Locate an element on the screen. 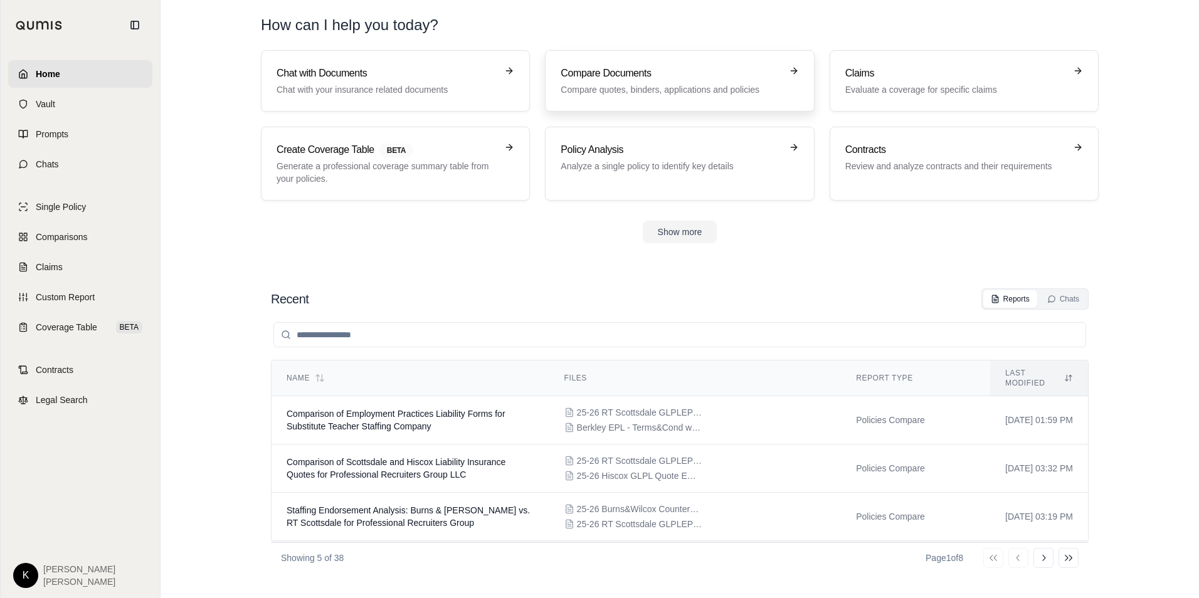 Image resolution: width=1199 pixels, height=598 pixels. p: Analyze a single policy to identify key details is located at coordinates (670, 166).